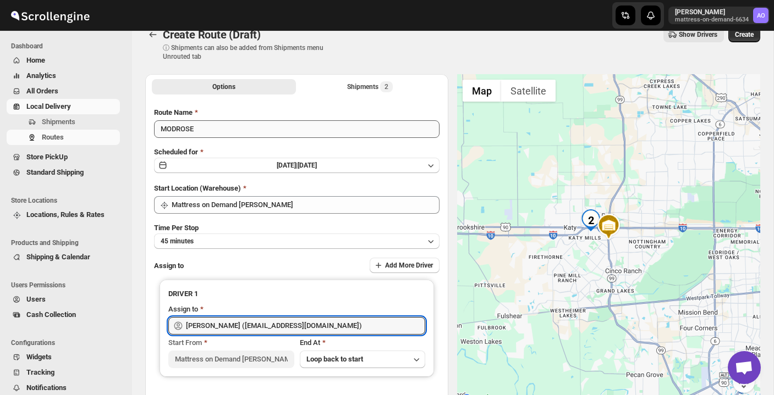 The height and width of the screenshot is (395, 774). I want to click on p: mattress-on-demand-6634, so click(712, 20).